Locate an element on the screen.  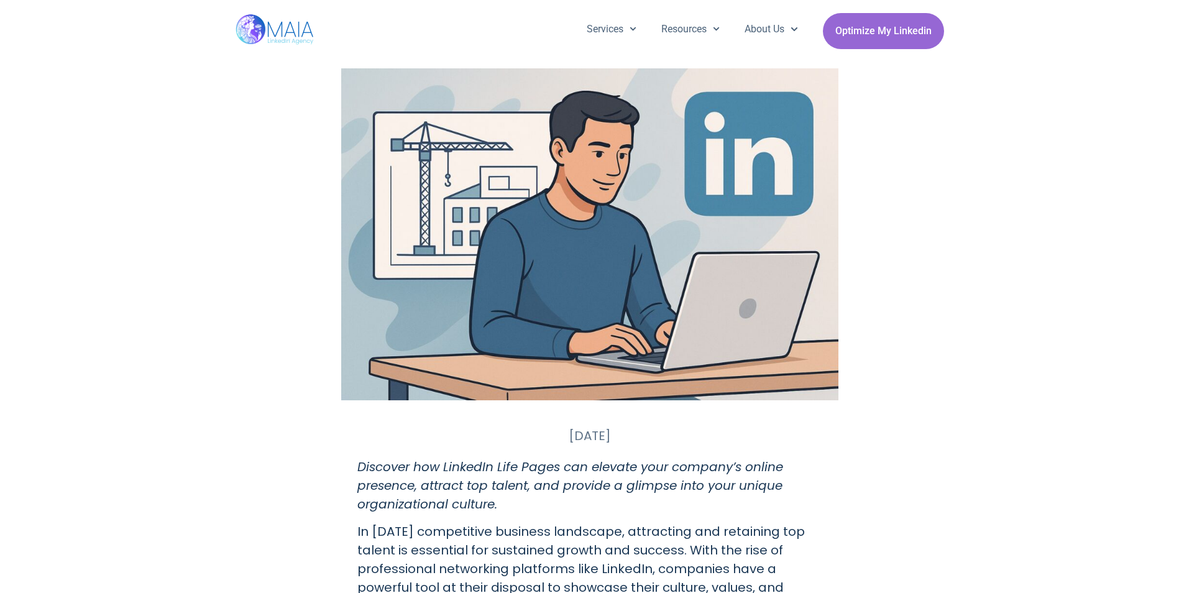
span: Optimize My Linkedin is located at coordinates (883, 31).